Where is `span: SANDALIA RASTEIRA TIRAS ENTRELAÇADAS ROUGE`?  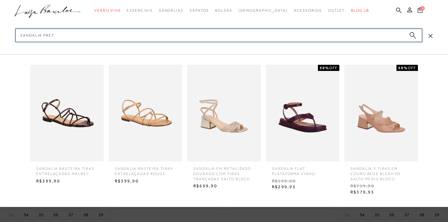 span: SANDALIA RASTEIRA TIRAS ENTRELAÇADAS ROUGE is located at coordinates (146, 169).